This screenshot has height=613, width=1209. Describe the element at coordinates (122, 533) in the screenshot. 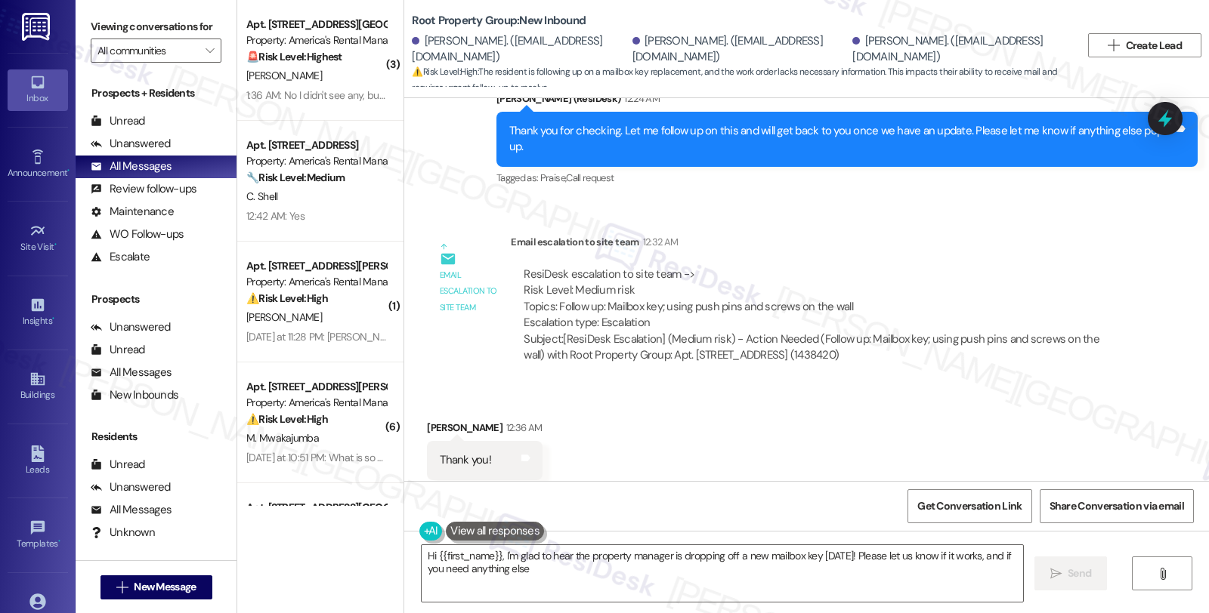

I see `div: Unknown` at that location.